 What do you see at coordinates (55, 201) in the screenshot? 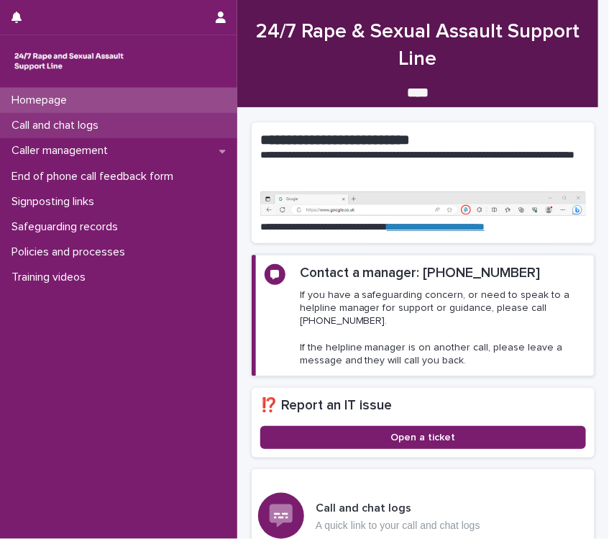
I see `p: Signposting links` at bounding box center [55, 201].